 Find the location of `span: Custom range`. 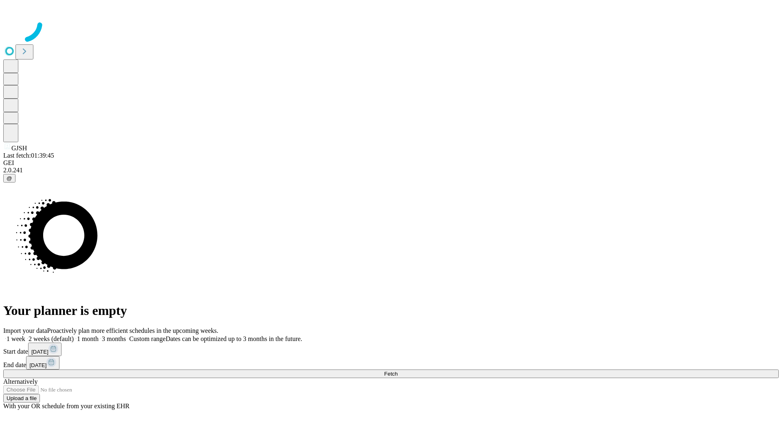

span: Custom range is located at coordinates (147, 338).